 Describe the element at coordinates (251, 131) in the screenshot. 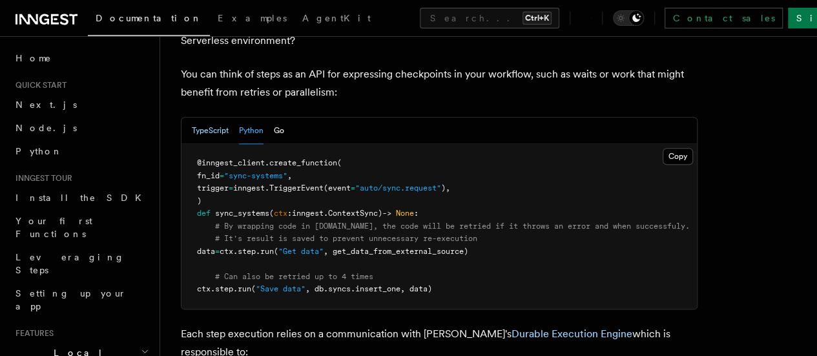

I see `button: Python` at that location.